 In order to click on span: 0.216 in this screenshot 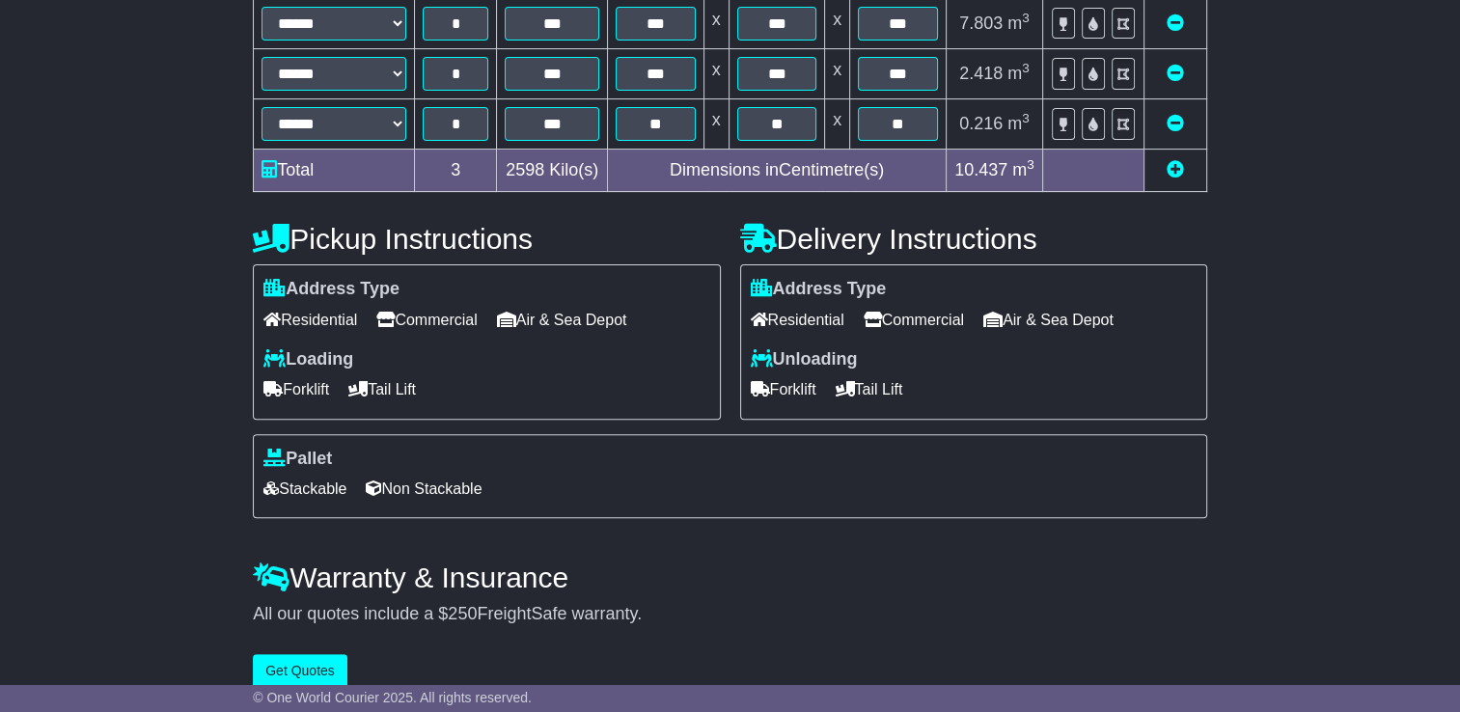, I will do `click(980, 124)`.